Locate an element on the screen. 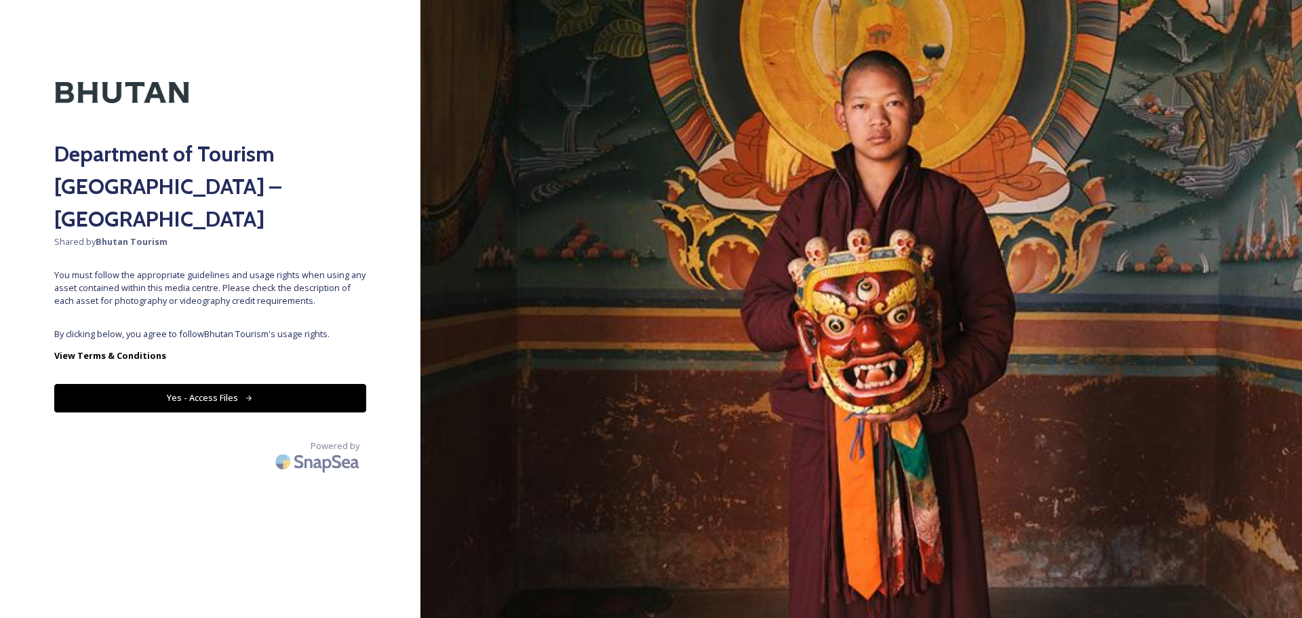  span: Shared by is located at coordinates (210, 241).